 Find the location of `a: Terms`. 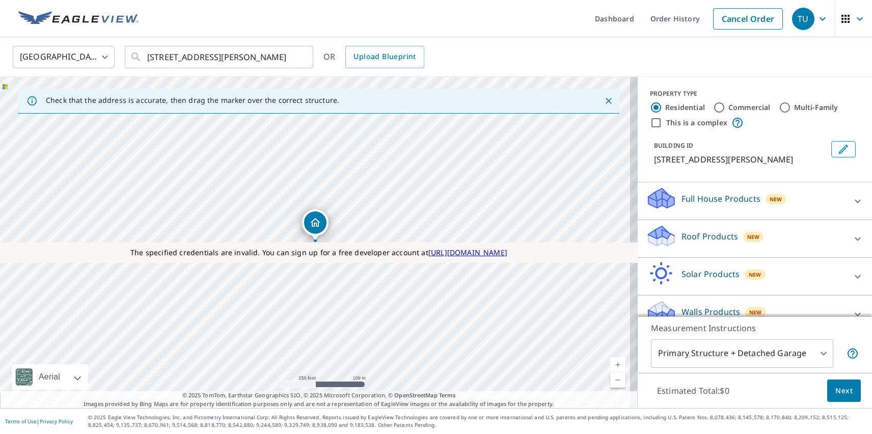

a: Terms is located at coordinates (447, 395).